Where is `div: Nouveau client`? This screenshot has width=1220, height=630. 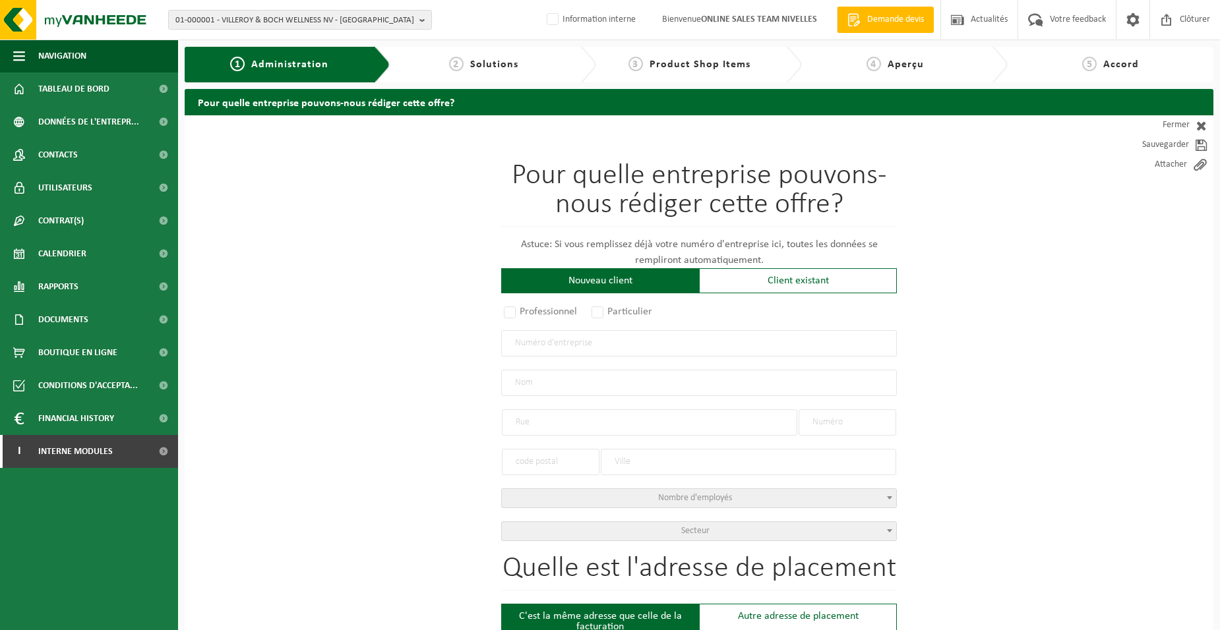
div: Nouveau client is located at coordinates (600, 281).